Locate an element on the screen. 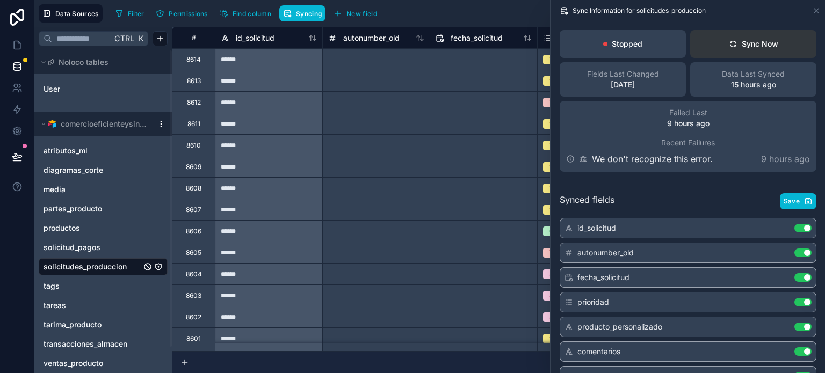 The height and width of the screenshot is (373, 825). img: Airtable Logo is located at coordinates (52, 124).